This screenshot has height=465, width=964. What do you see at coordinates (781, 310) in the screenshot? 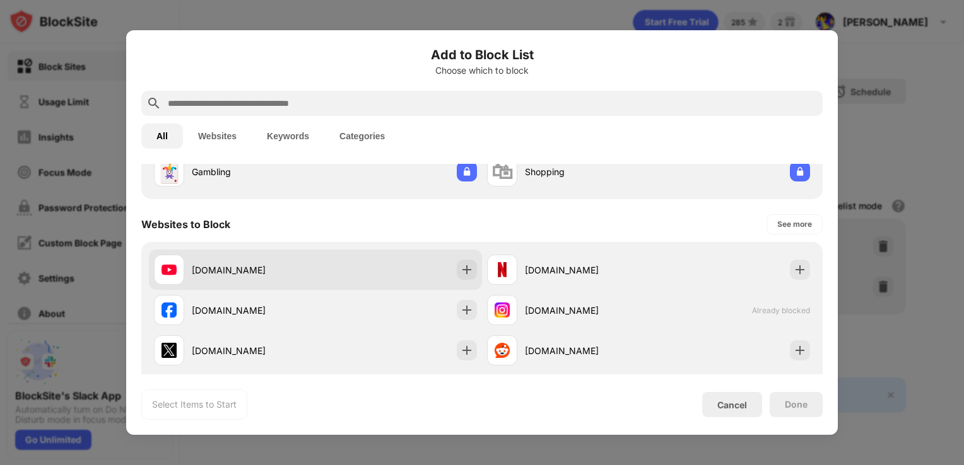
I see `span: Already blocked` at bounding box center [781, 310].